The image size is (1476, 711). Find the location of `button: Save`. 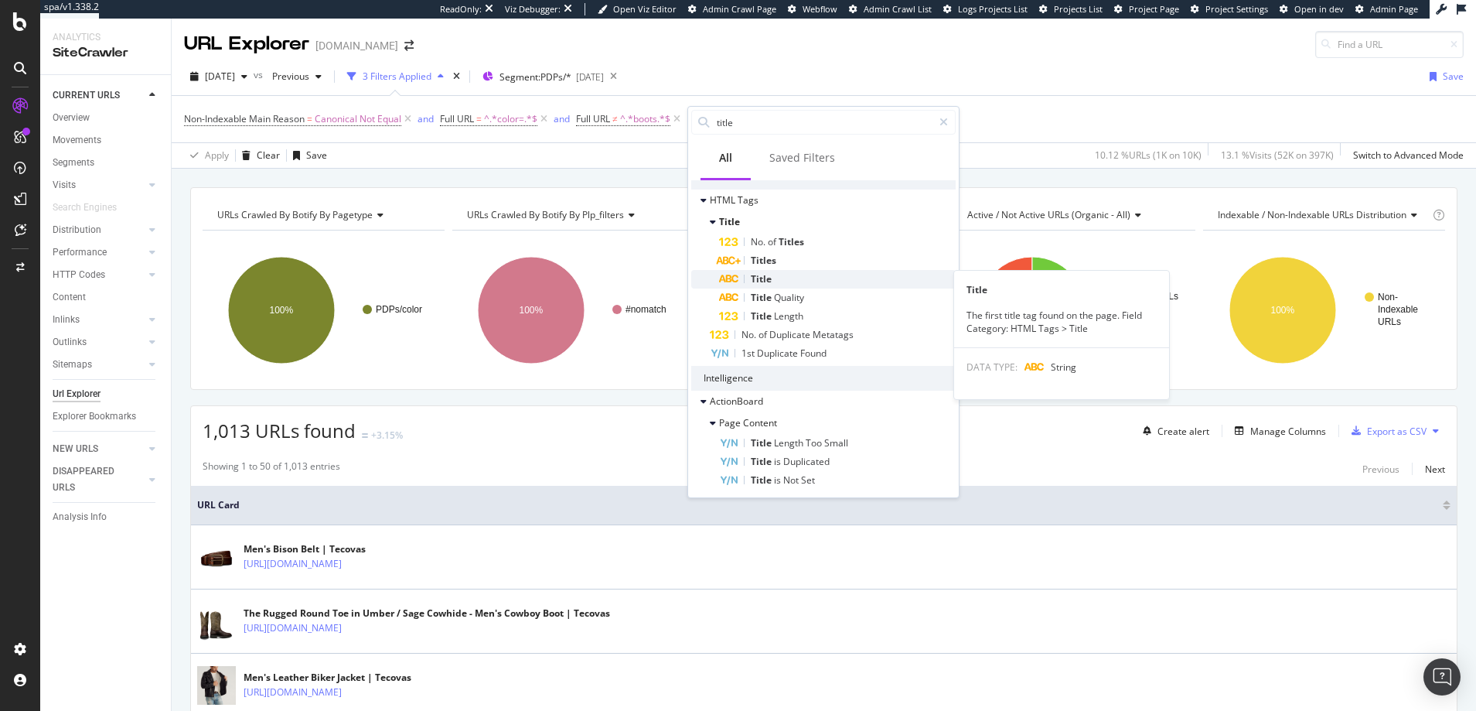

button: Save is located at coordinates (1444, 77).